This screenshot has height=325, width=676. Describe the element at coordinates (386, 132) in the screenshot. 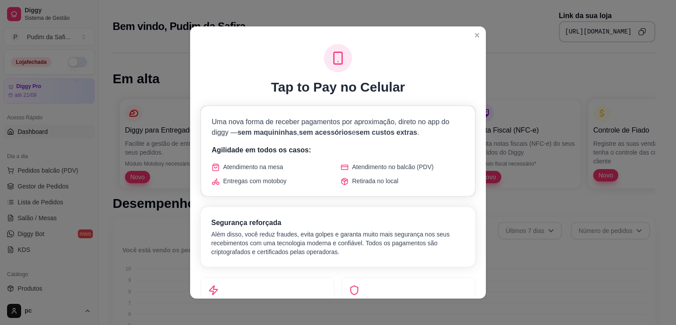

I see `span: sem custos extras` at that location.